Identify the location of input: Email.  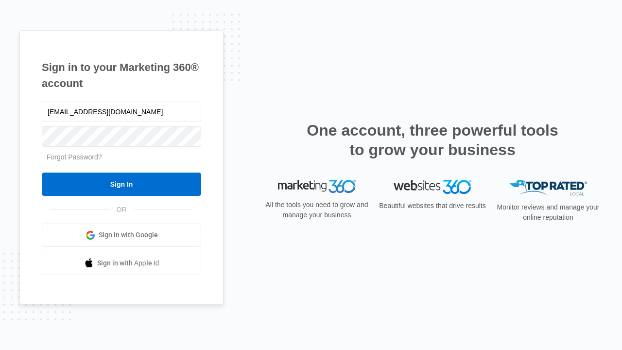
(122, 112).